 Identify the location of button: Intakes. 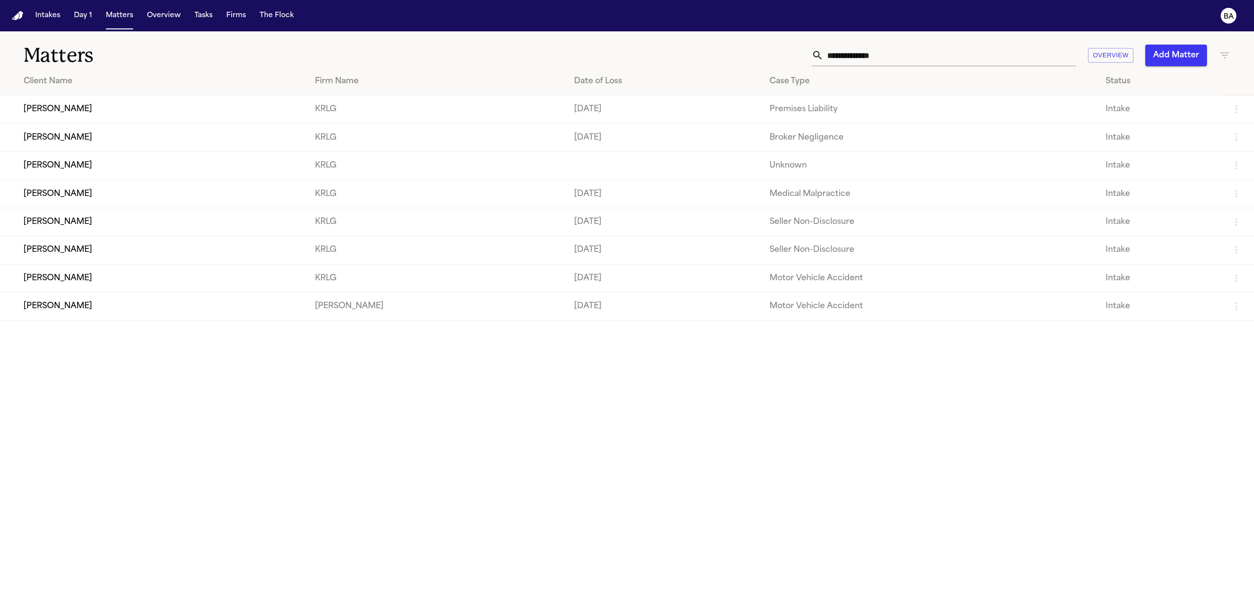
(47, 16).